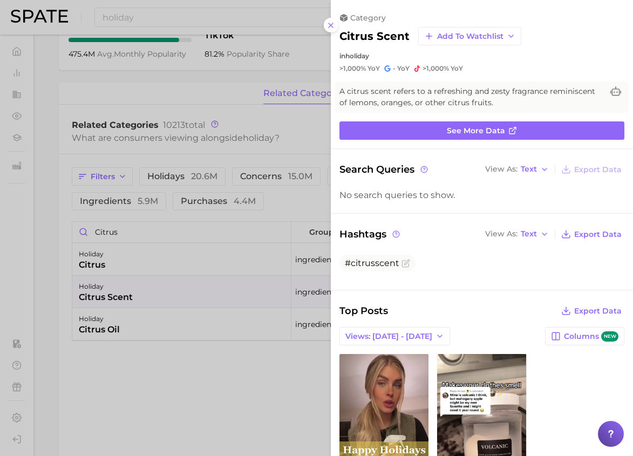 Image resolution: width=633 pixels, height=456 pixels. I want to click on div: in, so click(482, 56).